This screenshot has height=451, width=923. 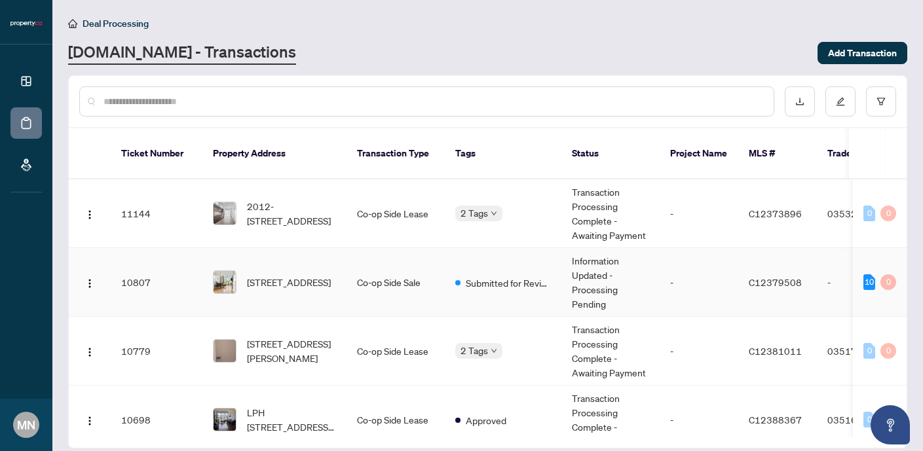 What do you see at coordinates (157, 351) in the screenshot?
I see `td: 10779` at bounding box center [157, 351].